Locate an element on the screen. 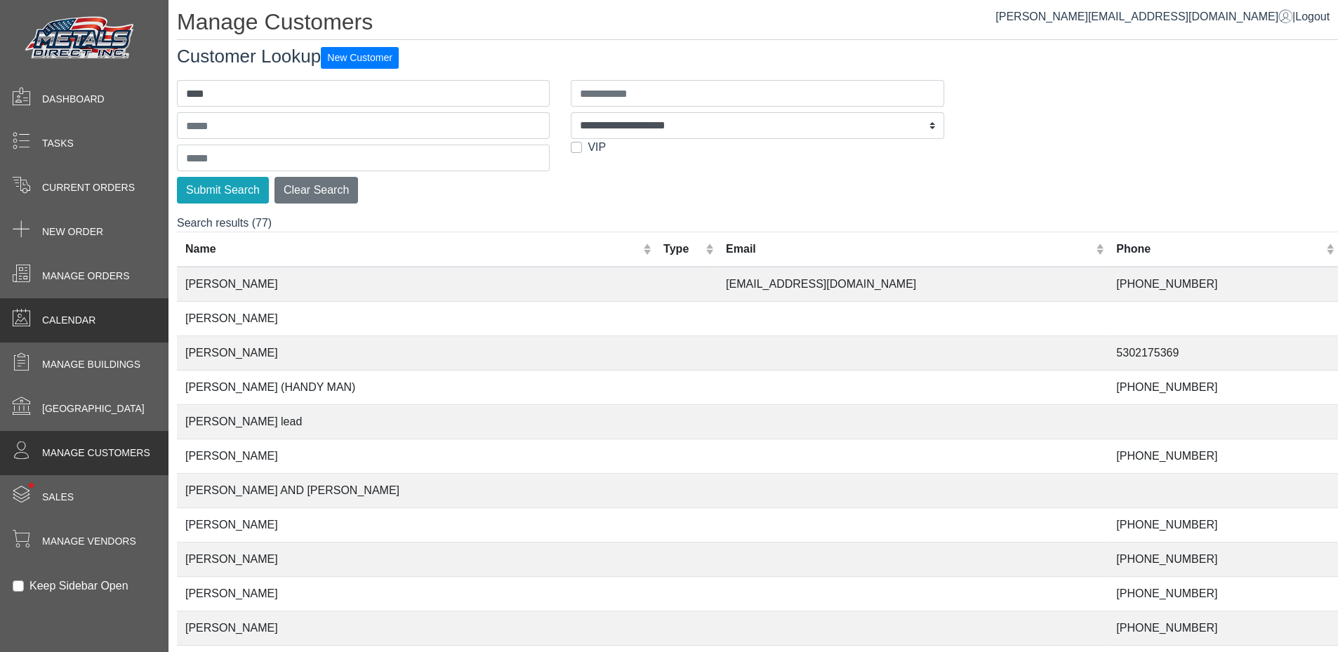 The image size is (1338, 652). span: Manage Customers is located at coordinates (96, 453).